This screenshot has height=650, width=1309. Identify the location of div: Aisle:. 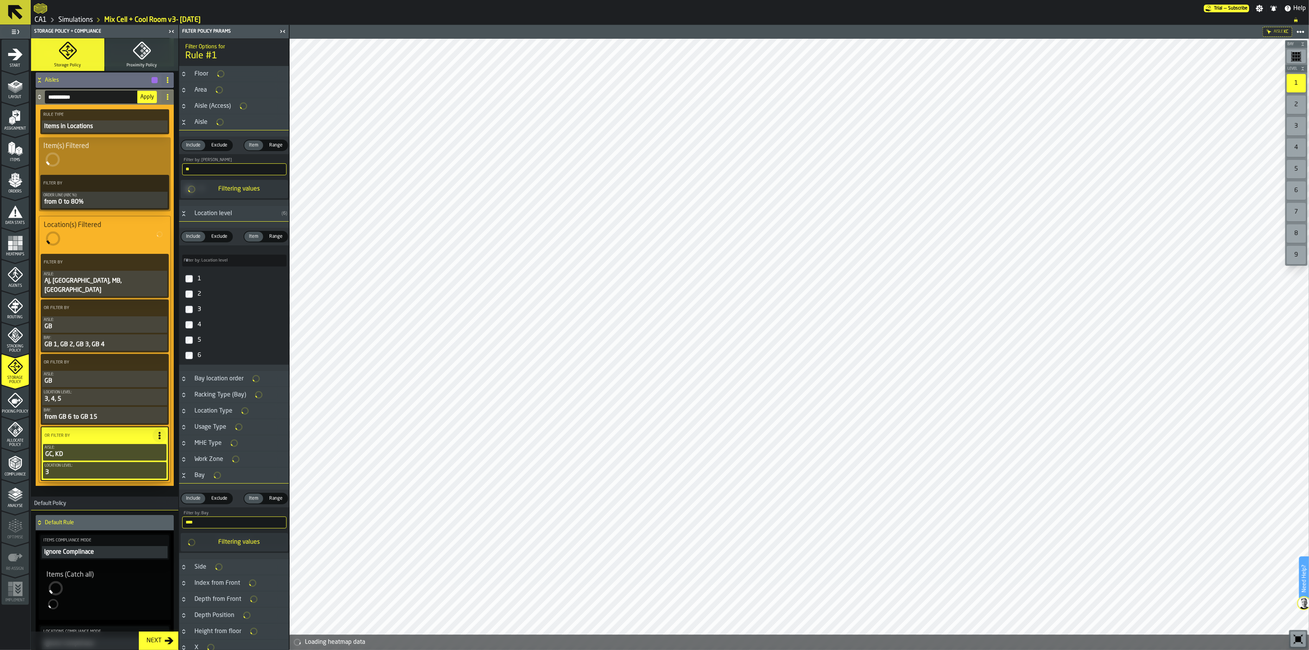
(105, 448).